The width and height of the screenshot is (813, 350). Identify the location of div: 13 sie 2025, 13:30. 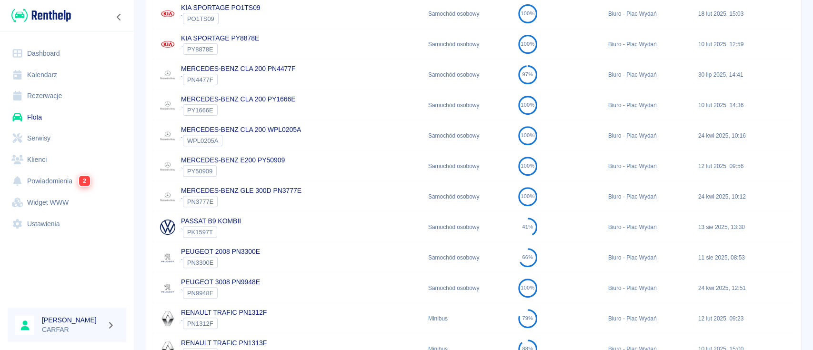
(738, 227).